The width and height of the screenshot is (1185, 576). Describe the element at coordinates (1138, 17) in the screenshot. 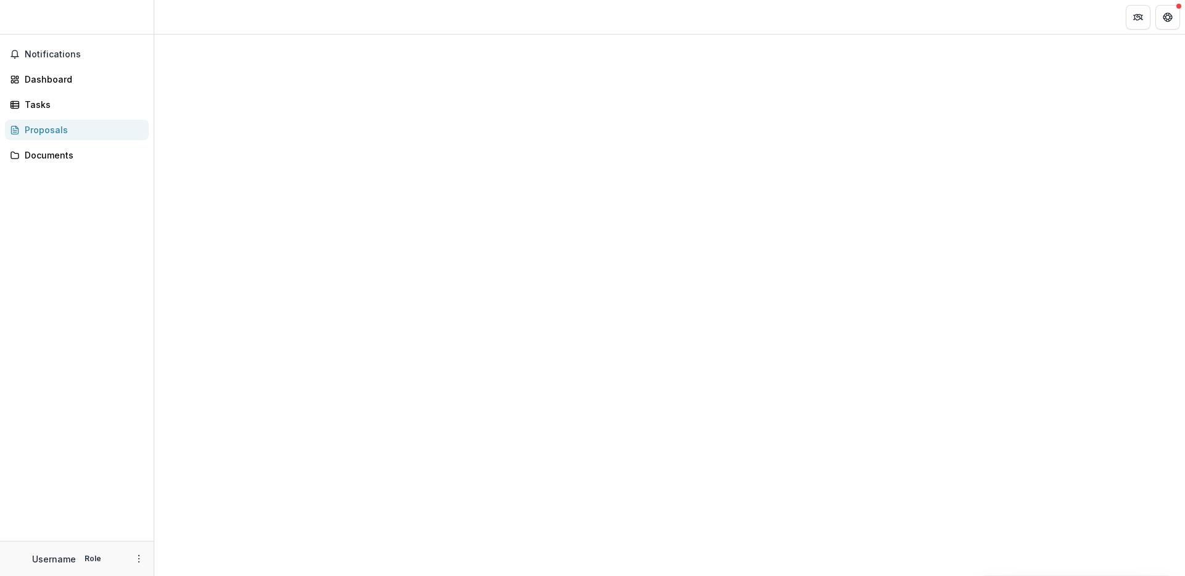

I see `button: Partners` at that location.